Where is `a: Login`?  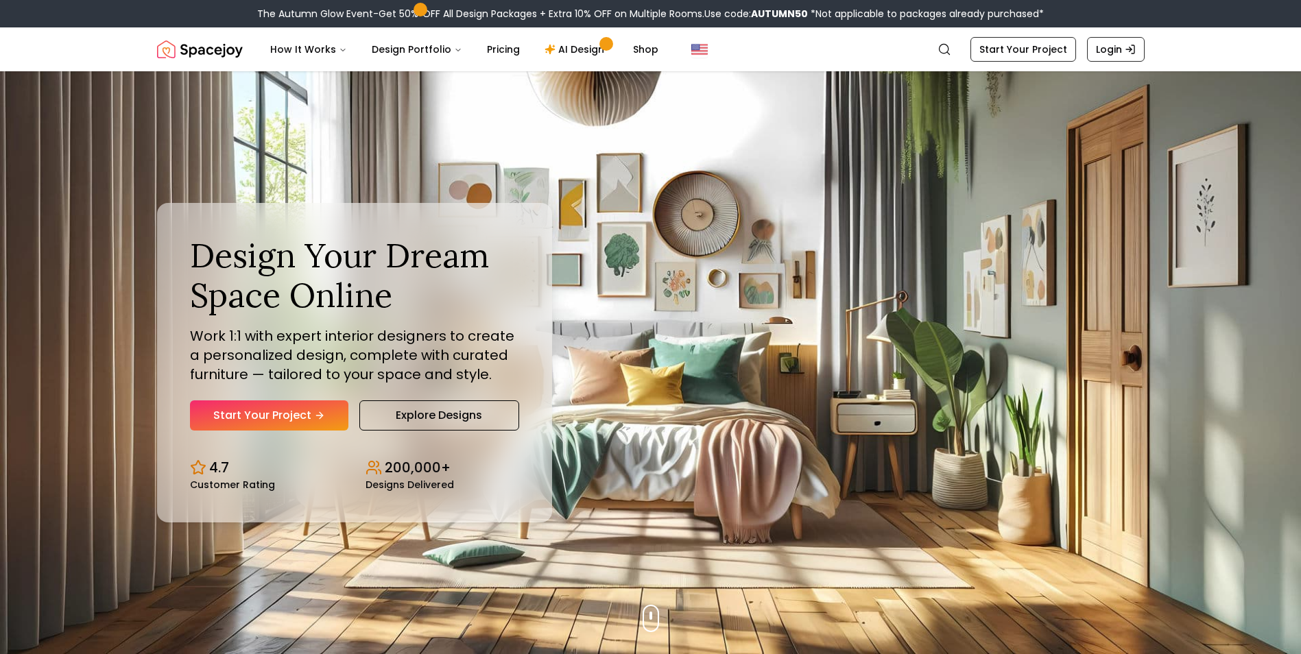 a: Login is located at coordinates (1116, 49).